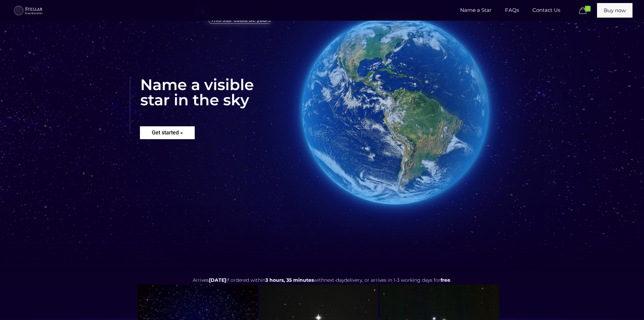 The height and width of the screenshot is (320, 644). I want to click on span: Arrives if ordered within with delivery, or arrives in 1-3 working days for ., so click(322, 280).